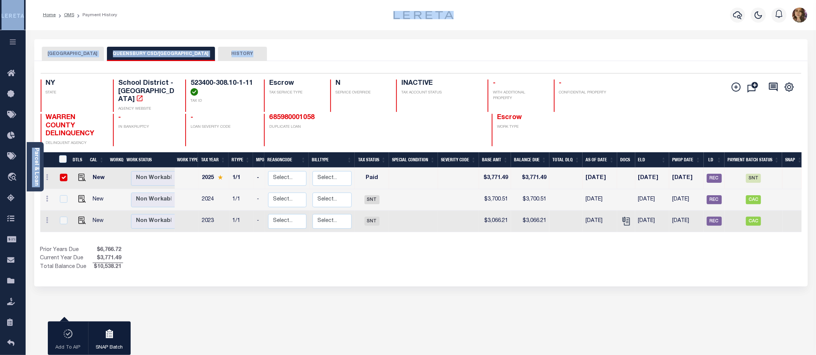 This screenshot has height=355, width=816. I want to click on h4: NY, so click(75, 84).